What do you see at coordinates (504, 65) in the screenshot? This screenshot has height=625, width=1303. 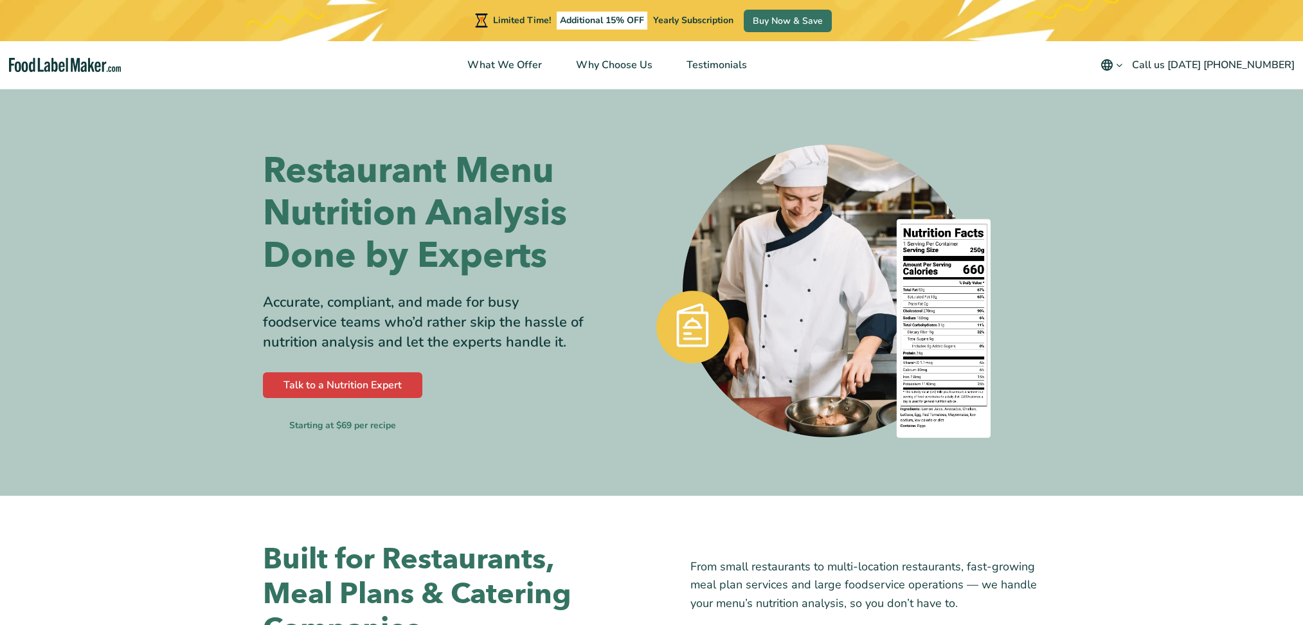 I see `span: What We Offer` at bounding box center [504, 65].